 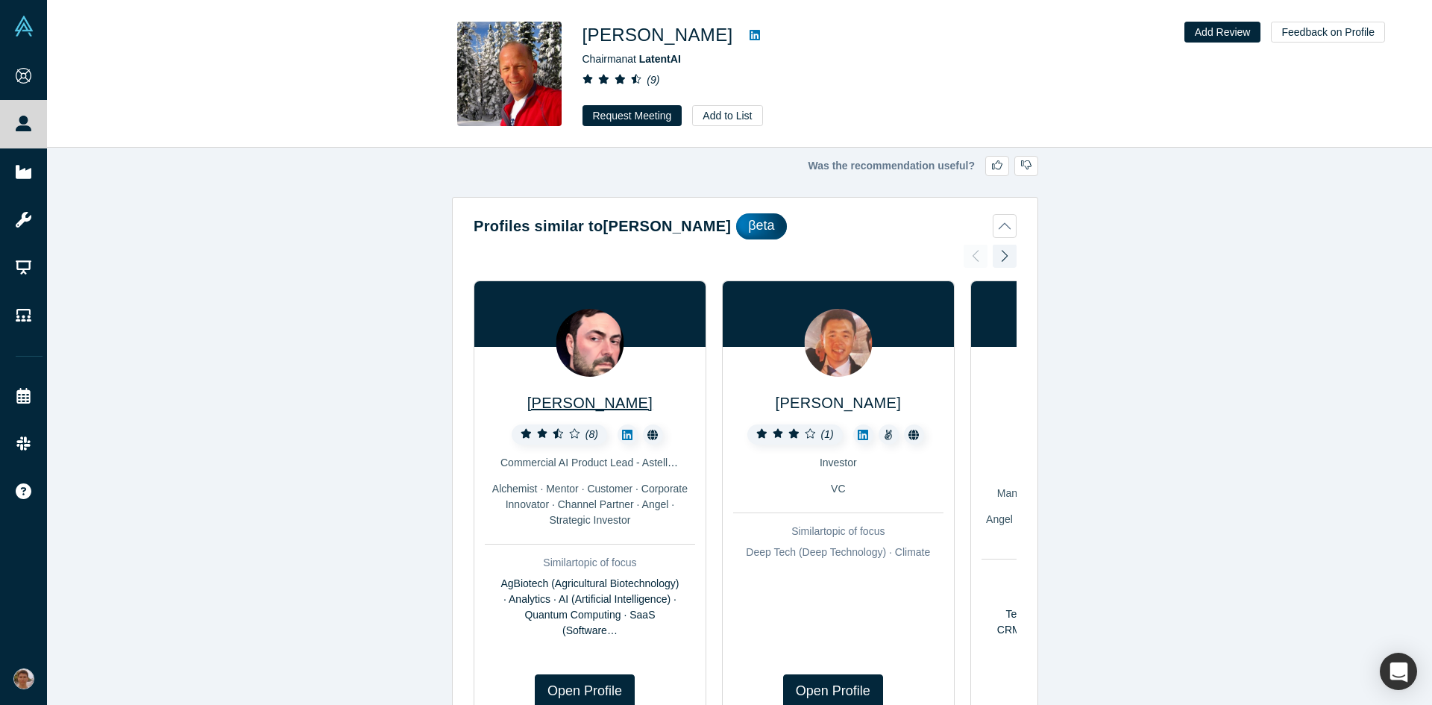 What do you see at coordinates (745, 166) in the screenshot?
I see `div: Was the recommendation useful?` at bounding box center [745, 166].